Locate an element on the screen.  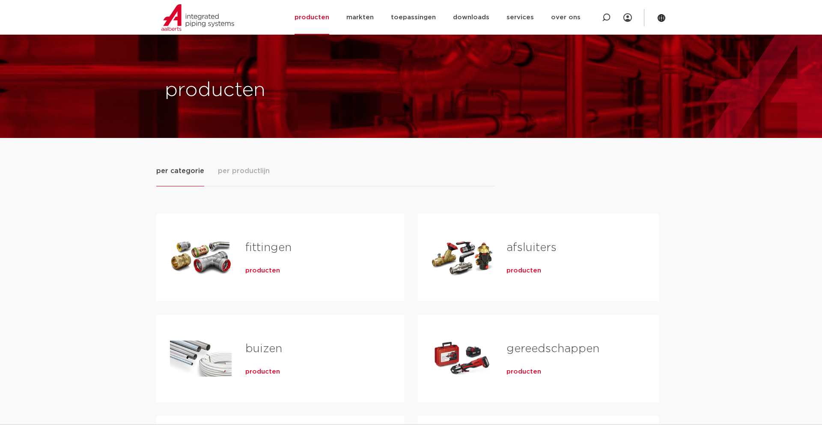
span: per productlijn is located at coordinates (244, 171).